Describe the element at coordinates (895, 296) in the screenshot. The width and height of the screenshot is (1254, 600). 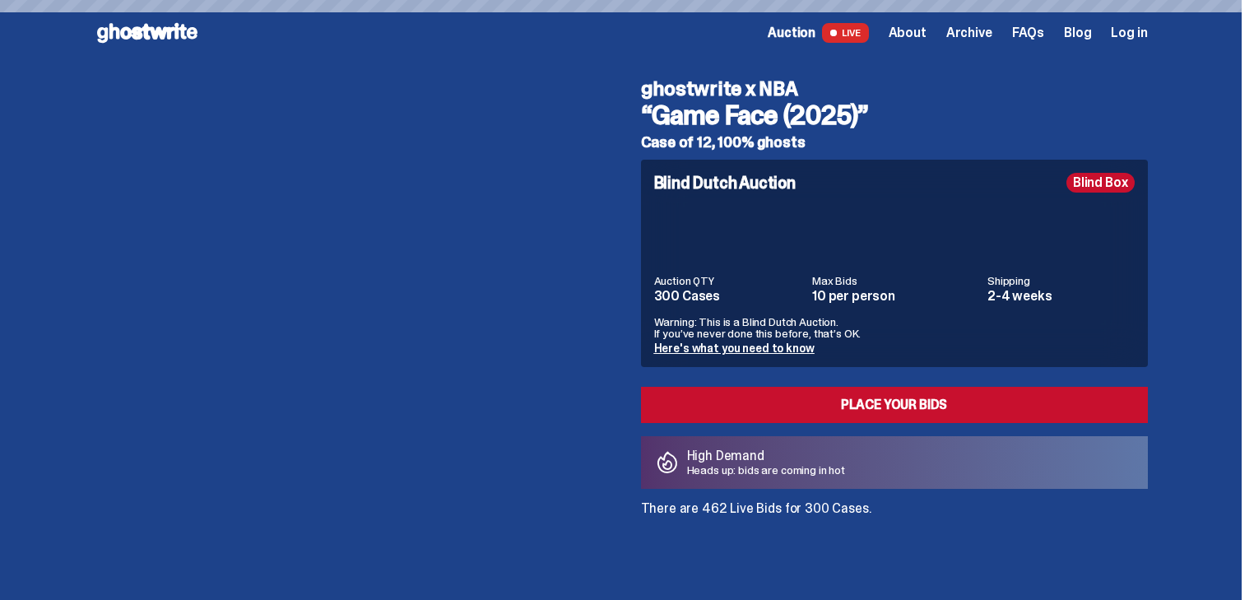
I see `dd: 10 per person` at that location.